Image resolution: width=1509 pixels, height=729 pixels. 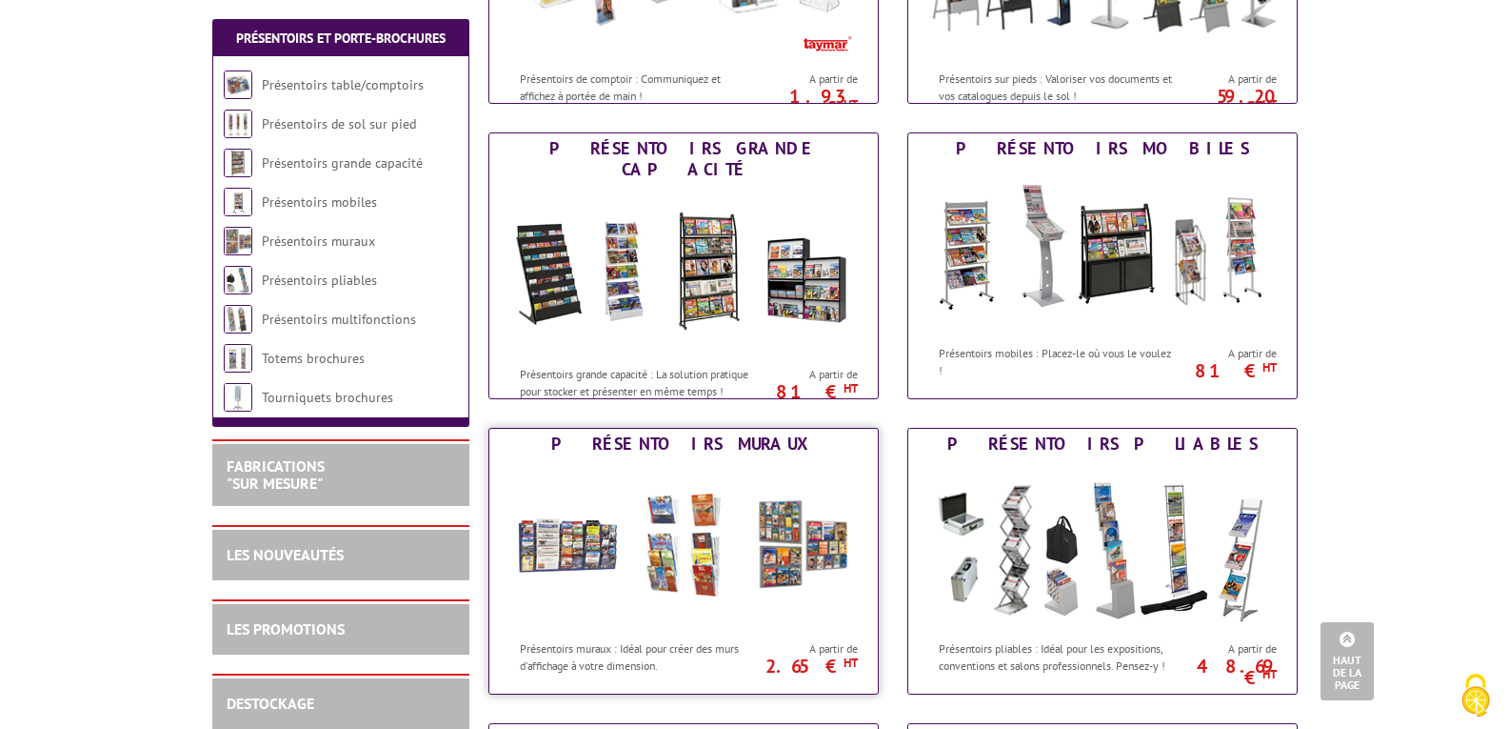 I want to click on a: Présentoirs mobiles Présentoirs mobiles Présentoirs mobiles : Placez-le où vous le voulez ! A par..., so click(x=1103, y=266).